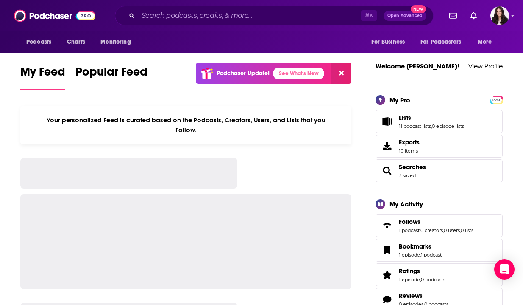  I want to click on img: User Profile, so click(500, 16).